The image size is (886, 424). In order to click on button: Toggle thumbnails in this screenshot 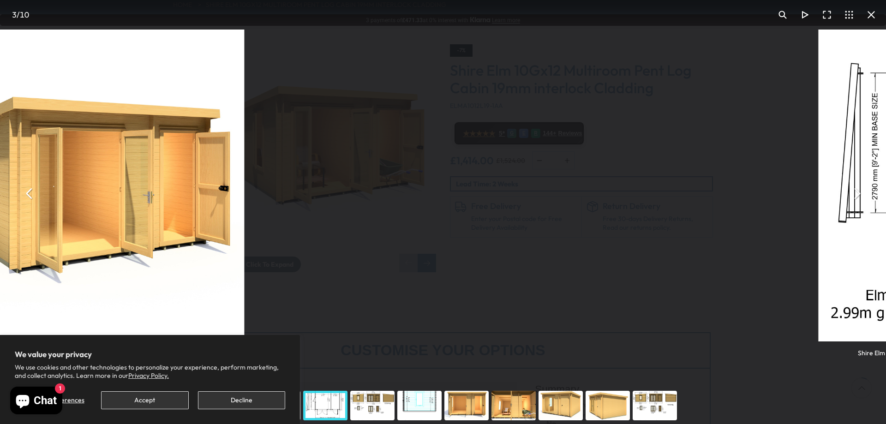, I will do `click(850, 15)`.